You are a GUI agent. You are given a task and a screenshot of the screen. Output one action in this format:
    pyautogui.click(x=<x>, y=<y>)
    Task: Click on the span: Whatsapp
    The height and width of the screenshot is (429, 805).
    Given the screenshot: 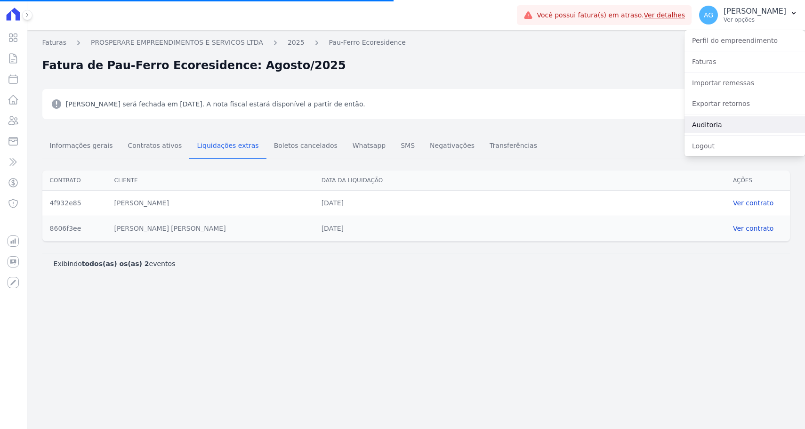 What is the action you would take?
    pyautogui.click(x=369, y=145)
    